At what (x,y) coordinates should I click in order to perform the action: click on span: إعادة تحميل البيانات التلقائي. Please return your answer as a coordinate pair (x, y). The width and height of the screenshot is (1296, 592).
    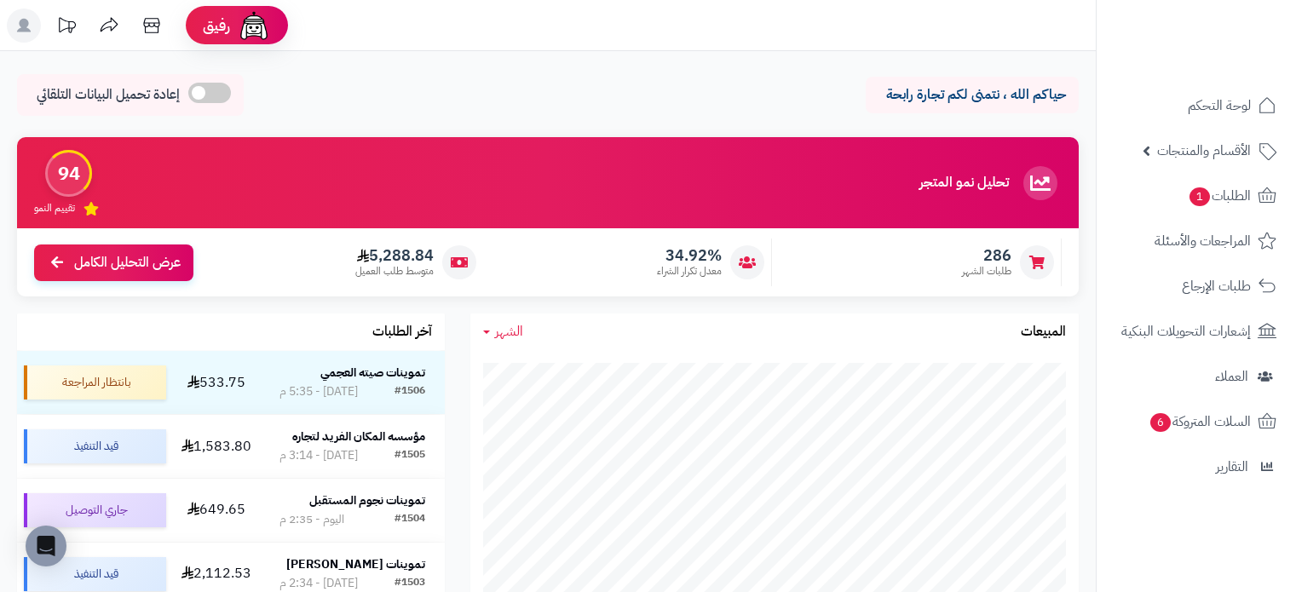
    Looking at the image, I should click on (108, 95).